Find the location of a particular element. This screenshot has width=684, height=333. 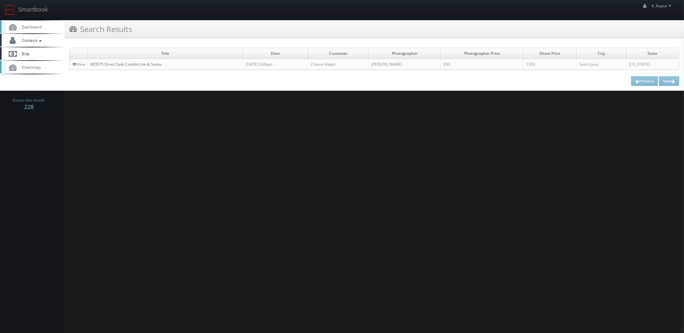

a: MO575 Direct Sale Comfort Inn & Suites is located at coordinates (126, 64).